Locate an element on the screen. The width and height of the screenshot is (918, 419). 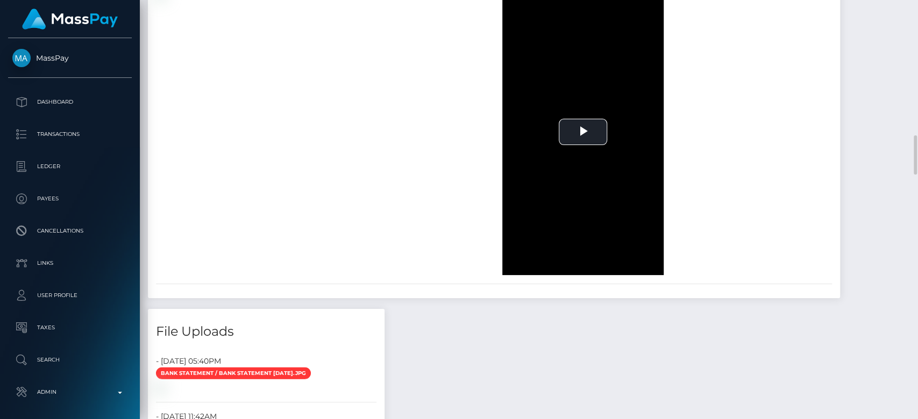
a: Ledger is located at coordinates (70, 167).